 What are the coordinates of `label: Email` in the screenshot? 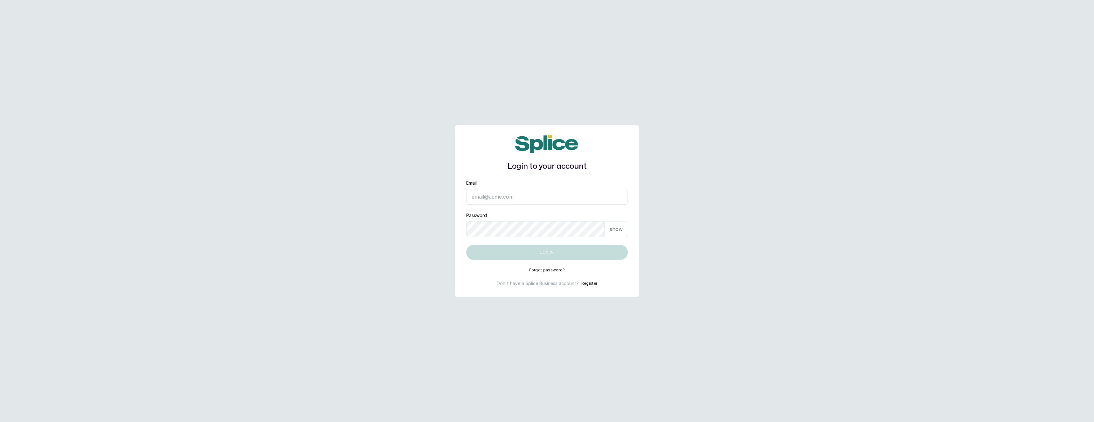 It's located at (471, 183).